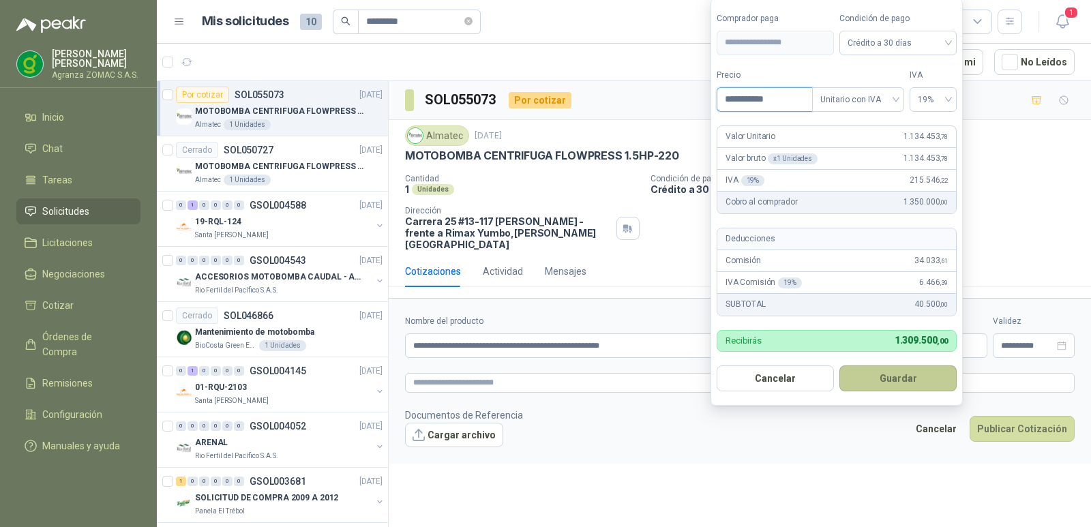 This screenshot has width=1091, height=527. What do you see at coordinates (775, 18) in the screenshot?
I see `label: Comprador paga` at bounding box center [775, 18].